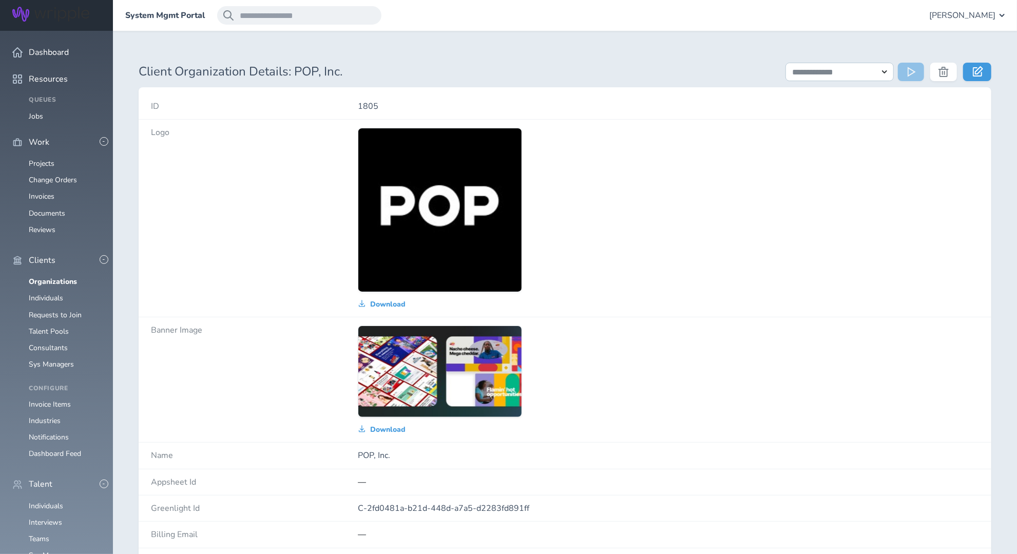  What do you see at coordinates (41, 484) in the screenshot?
I see `span: Talent` at bounding box center [41, 484].